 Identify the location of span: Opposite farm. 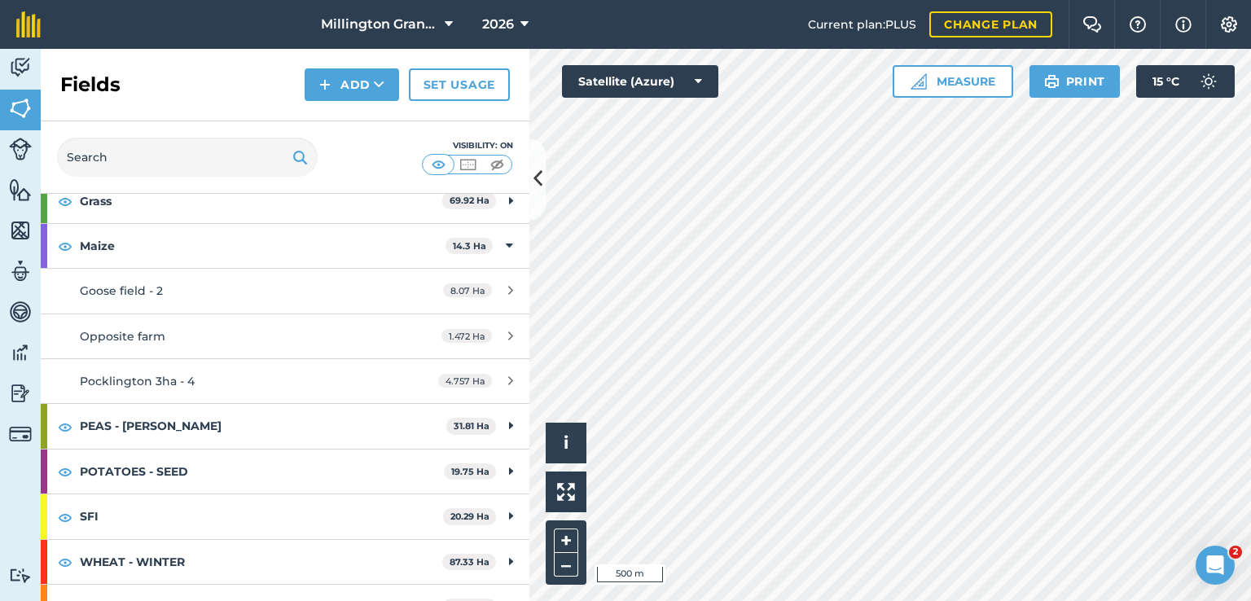
(122, 336).